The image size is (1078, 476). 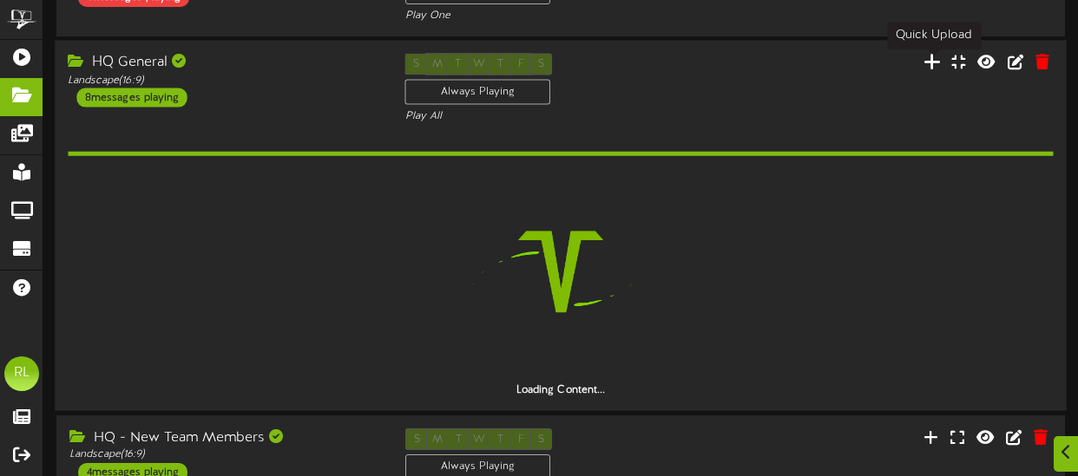 I want to click on div: Play One, so click(x=560, y=16).